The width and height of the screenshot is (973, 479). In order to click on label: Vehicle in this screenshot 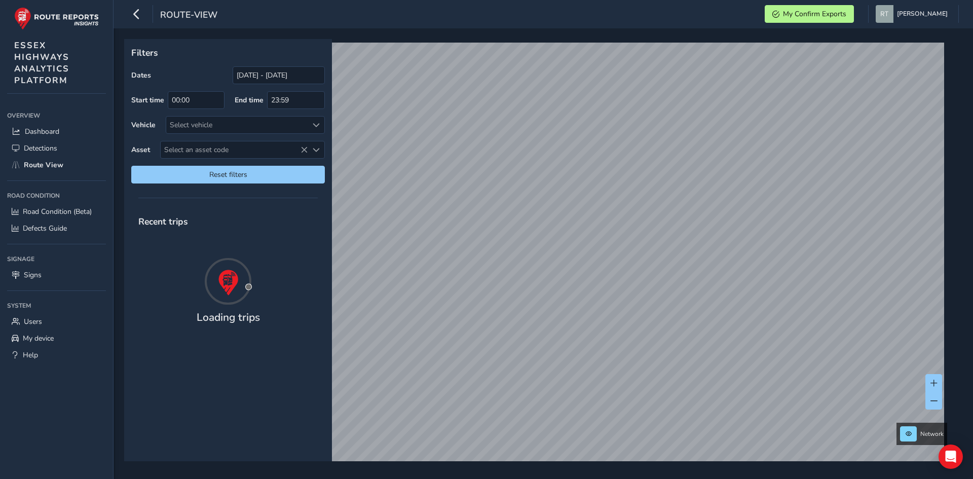, I will do `click(143, 125)`.